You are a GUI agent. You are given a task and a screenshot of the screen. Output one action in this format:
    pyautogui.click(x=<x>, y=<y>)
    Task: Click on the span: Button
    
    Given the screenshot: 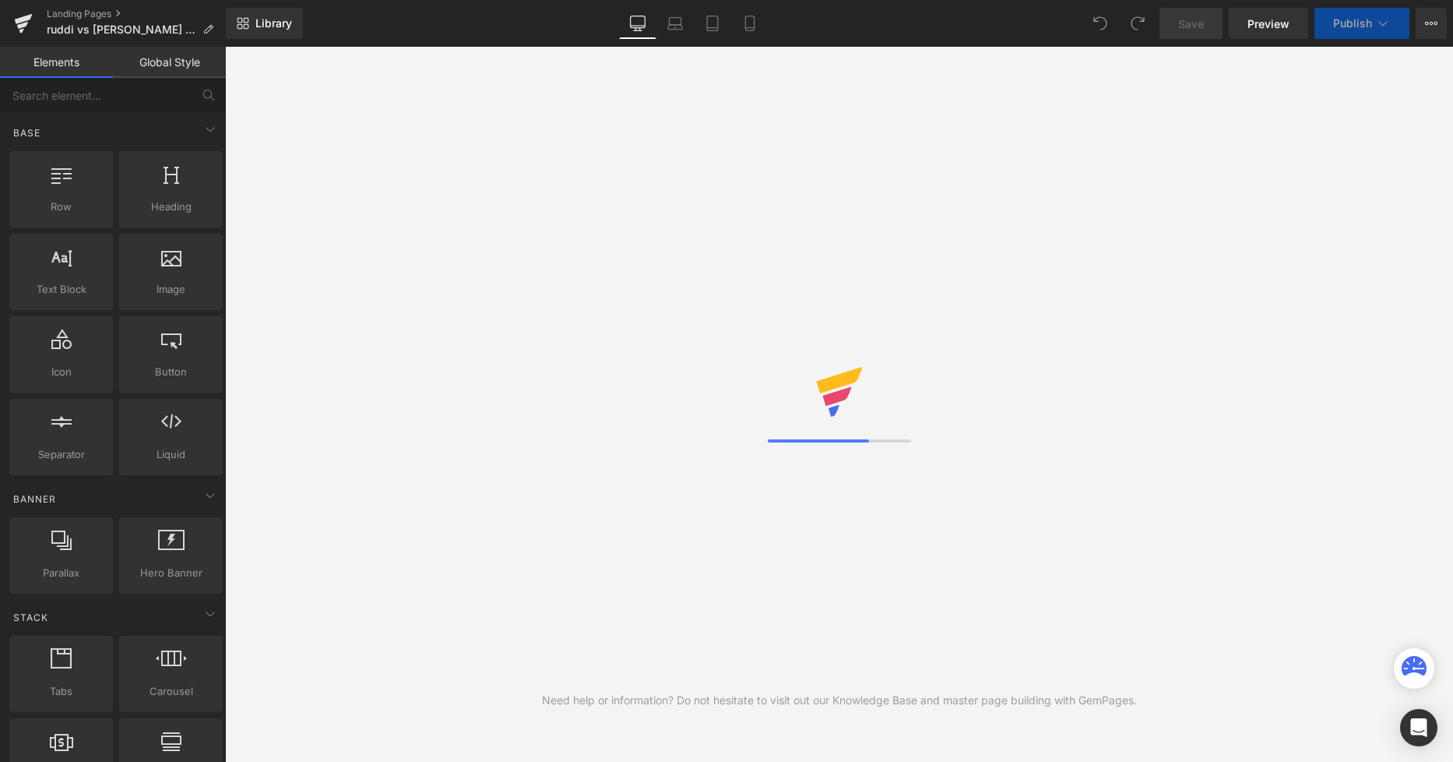 What is the action you would take?
    pyautogui.click(x=171, y=371)
    